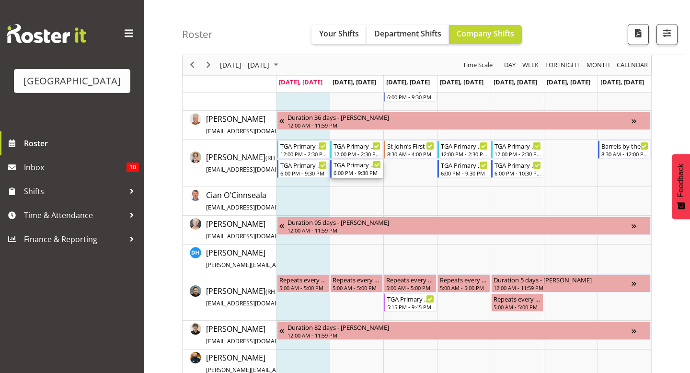 This screenshot has width=690, height=373. I want to click on button: Download a PDF of the roster according to the set date range., so click(638, 34).